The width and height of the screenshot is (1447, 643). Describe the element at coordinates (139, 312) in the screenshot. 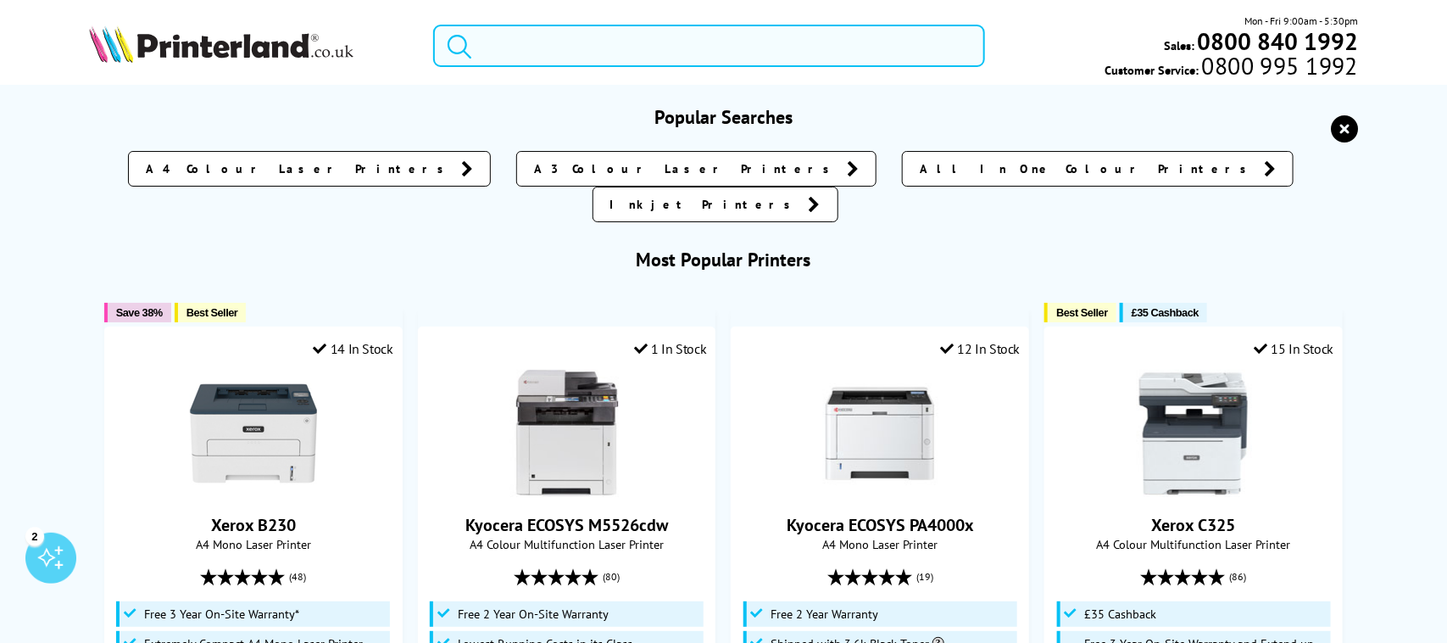

I see `span: Save 38%` at that location.